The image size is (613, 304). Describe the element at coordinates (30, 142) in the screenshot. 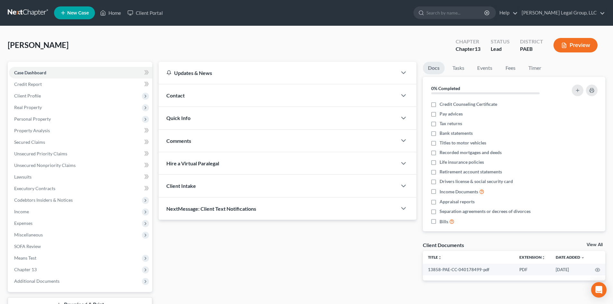

I see `span: Secured Claims` at that location.